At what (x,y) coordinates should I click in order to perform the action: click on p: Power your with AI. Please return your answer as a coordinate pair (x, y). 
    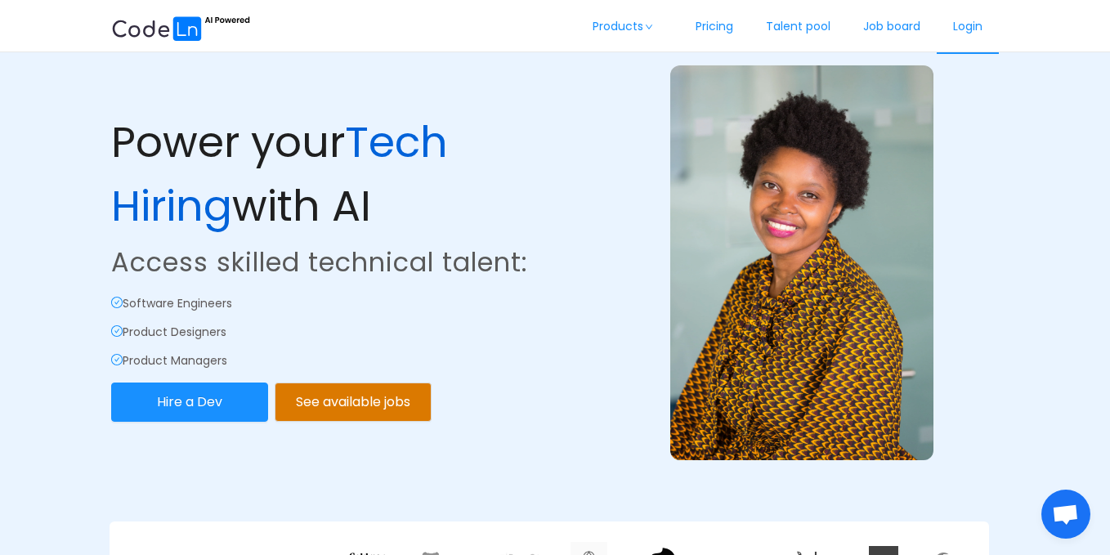
    Looking at the image, I should click on (331, 174).